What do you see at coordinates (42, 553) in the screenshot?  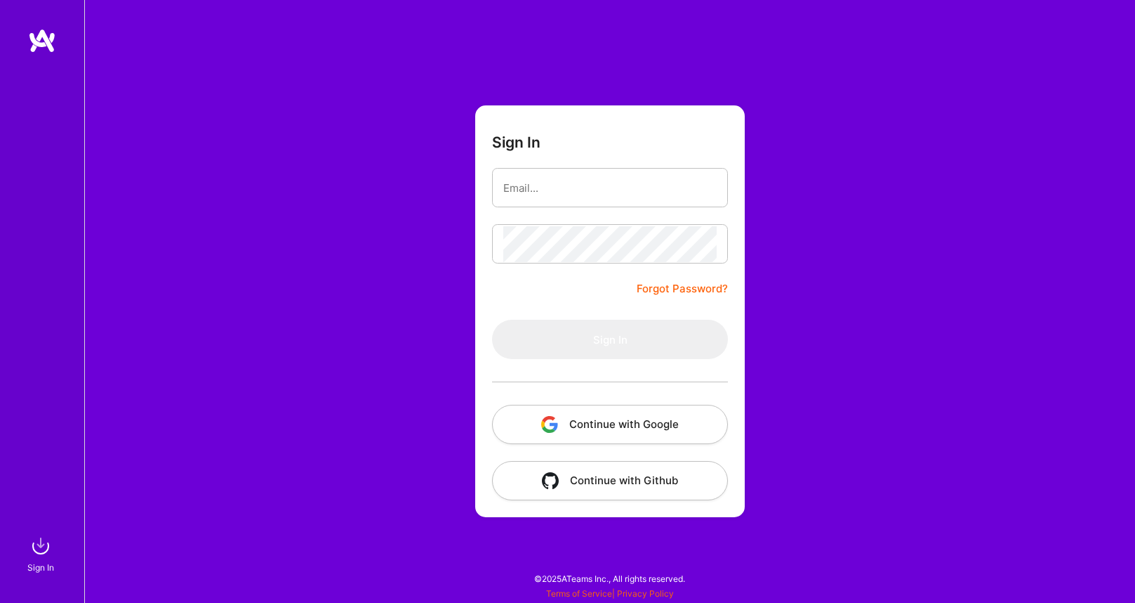 I see `a: sign inSign In` at bounding box center [42, 553].